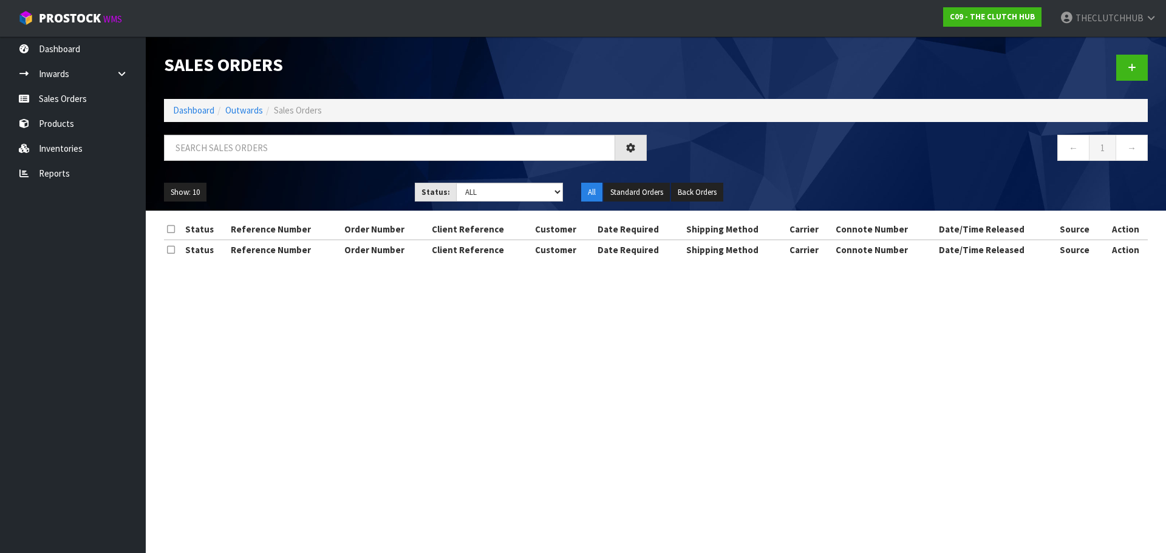  I want to click on button: Standard Orders, so click(636, 193).